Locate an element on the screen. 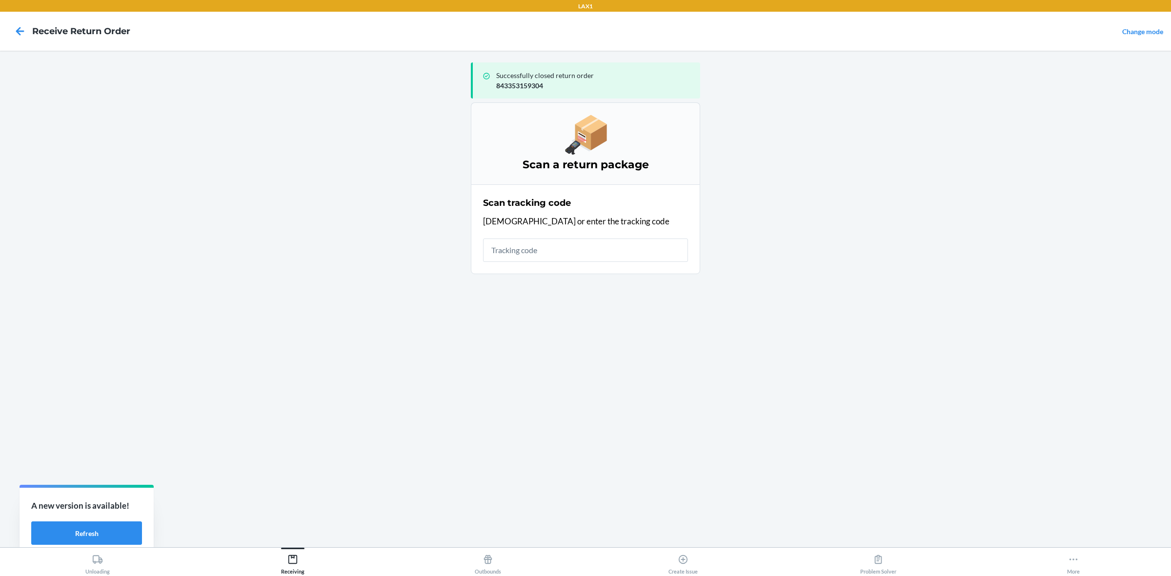 This screenshot has height=576, width=1171. a: Change mode is located at coordinates (1143, 31).